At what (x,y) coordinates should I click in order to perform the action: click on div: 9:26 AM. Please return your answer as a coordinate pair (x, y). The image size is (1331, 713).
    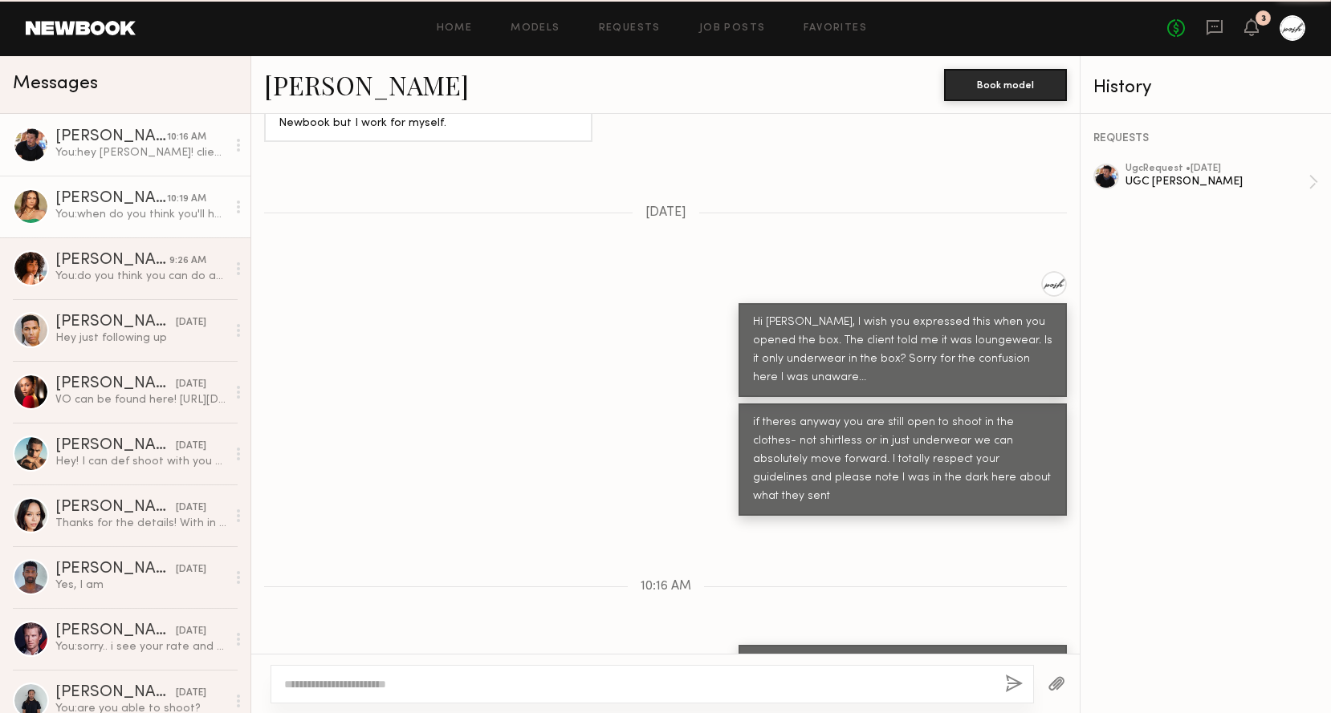
    Looking at the image, I should click on (188, 261).